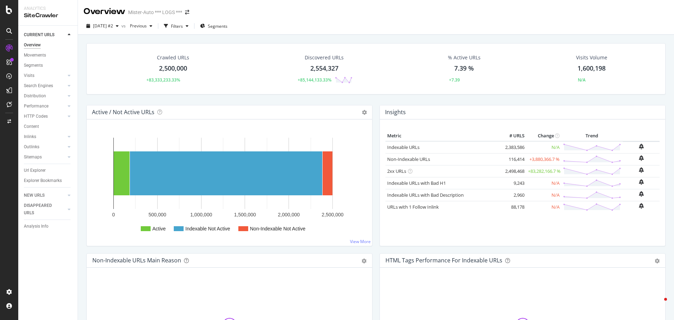  I want to click on div: % Active URLs, so click(464, 58).